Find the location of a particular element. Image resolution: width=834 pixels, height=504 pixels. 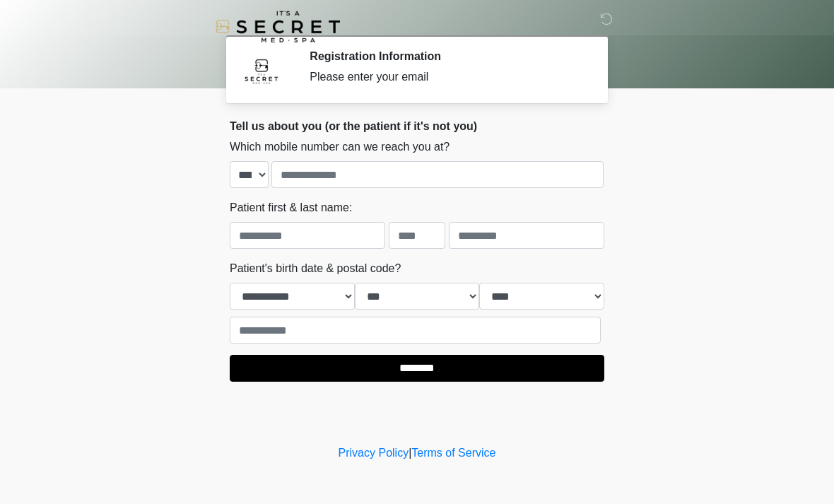

label: Which mobile number can we reach you at? is located at coordinates (339, 147).